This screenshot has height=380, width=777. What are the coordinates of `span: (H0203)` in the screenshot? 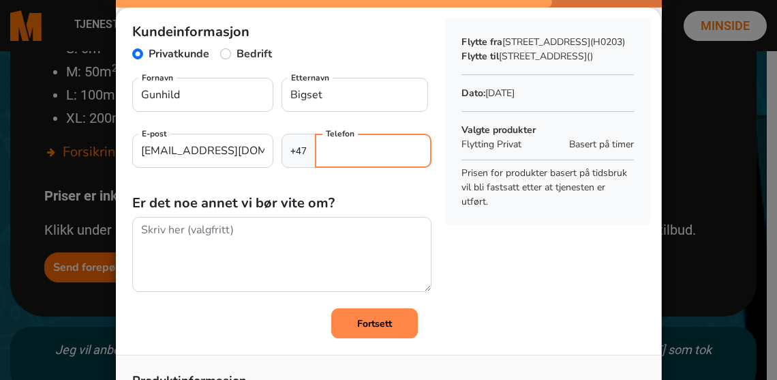 It's located at (607, 42).